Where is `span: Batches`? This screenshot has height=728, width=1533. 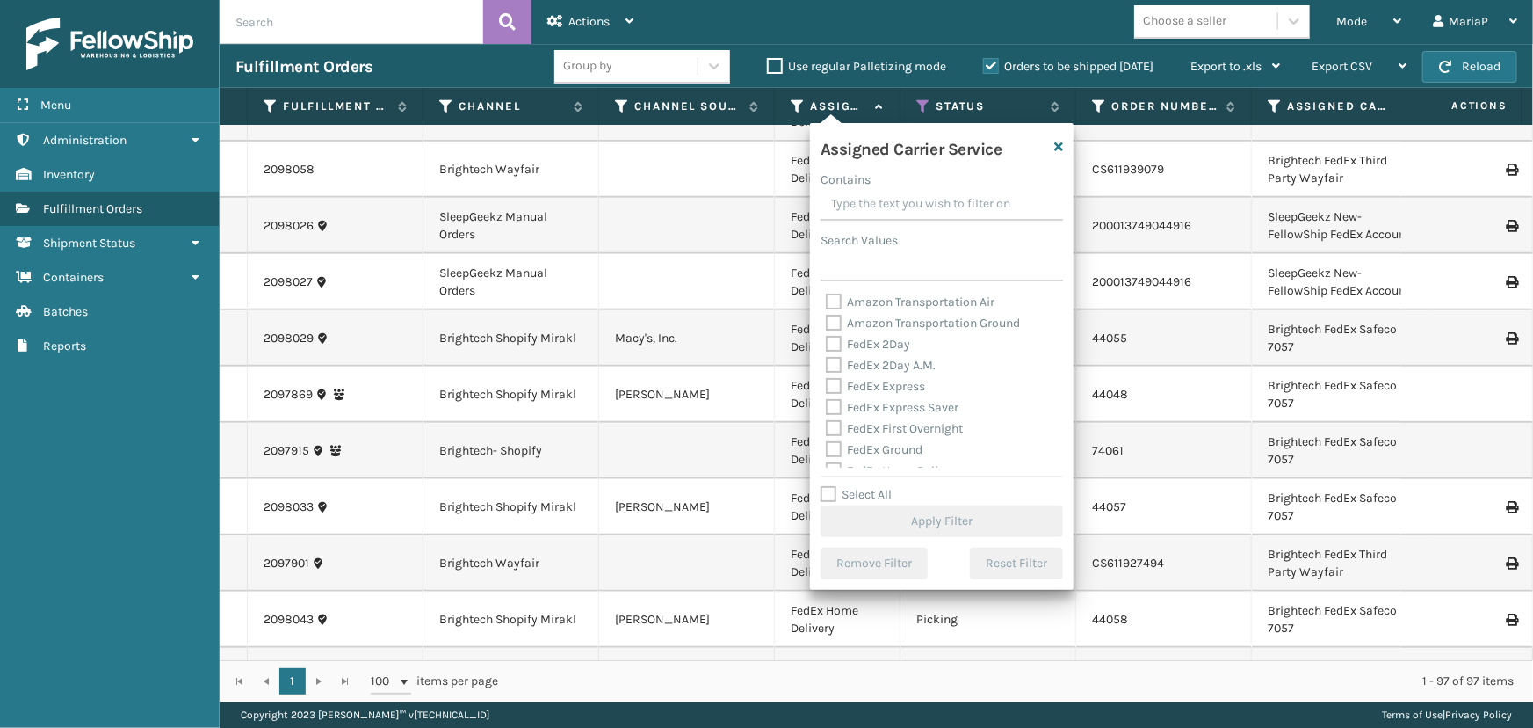
span: Batches is located at coordinates (65, 311).